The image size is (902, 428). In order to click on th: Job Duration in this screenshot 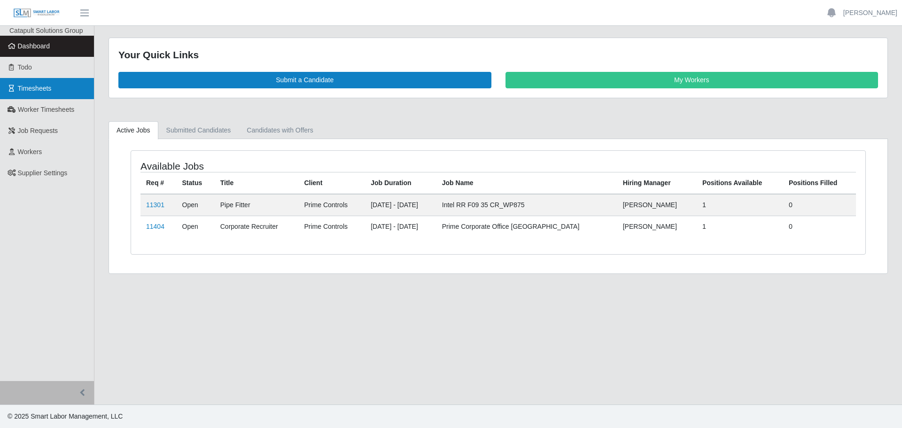, I will do `click(401, 183)`.